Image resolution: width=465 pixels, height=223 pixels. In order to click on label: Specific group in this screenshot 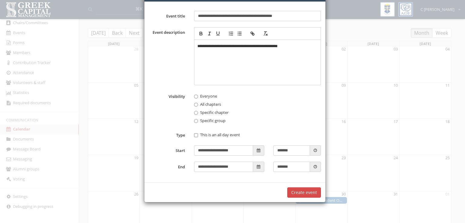, I will do `click(210, 121)`.